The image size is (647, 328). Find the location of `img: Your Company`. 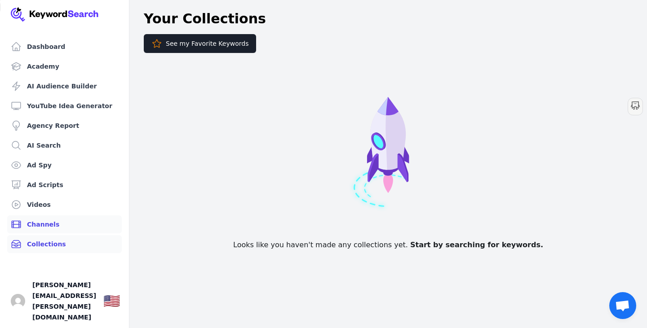

img: Your Company is located at coordinates (55, 14).